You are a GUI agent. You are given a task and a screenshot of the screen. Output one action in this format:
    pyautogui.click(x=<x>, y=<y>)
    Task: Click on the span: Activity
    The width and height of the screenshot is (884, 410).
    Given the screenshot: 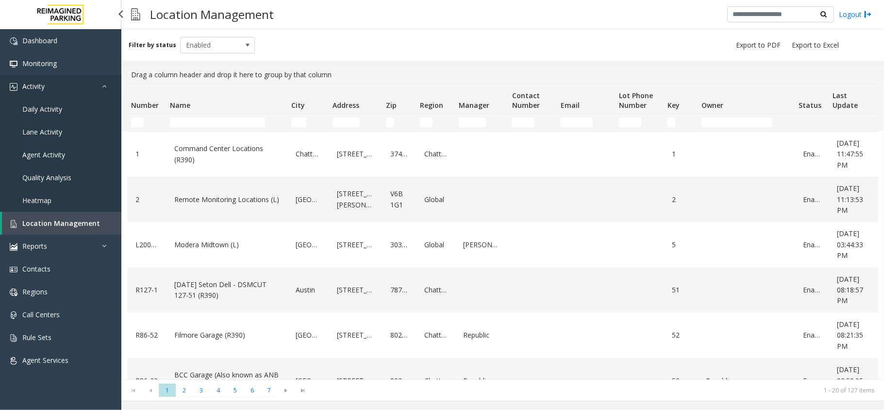 What is the action you would take?
    pyautogui.click(x=33, y=86)
    